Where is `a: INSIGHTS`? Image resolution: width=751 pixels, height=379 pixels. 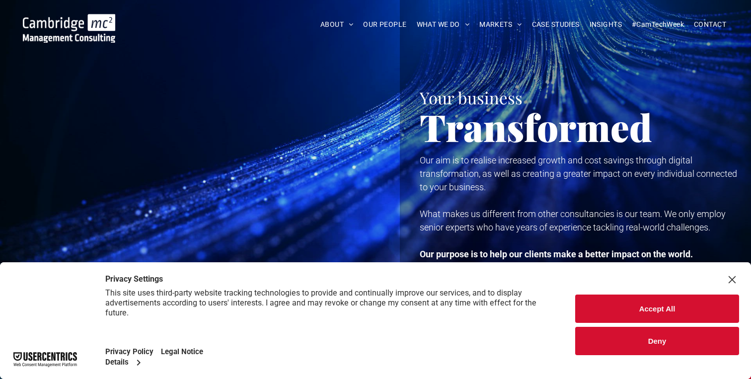 a: INSIGHTS is located at coordinates (606, 24).